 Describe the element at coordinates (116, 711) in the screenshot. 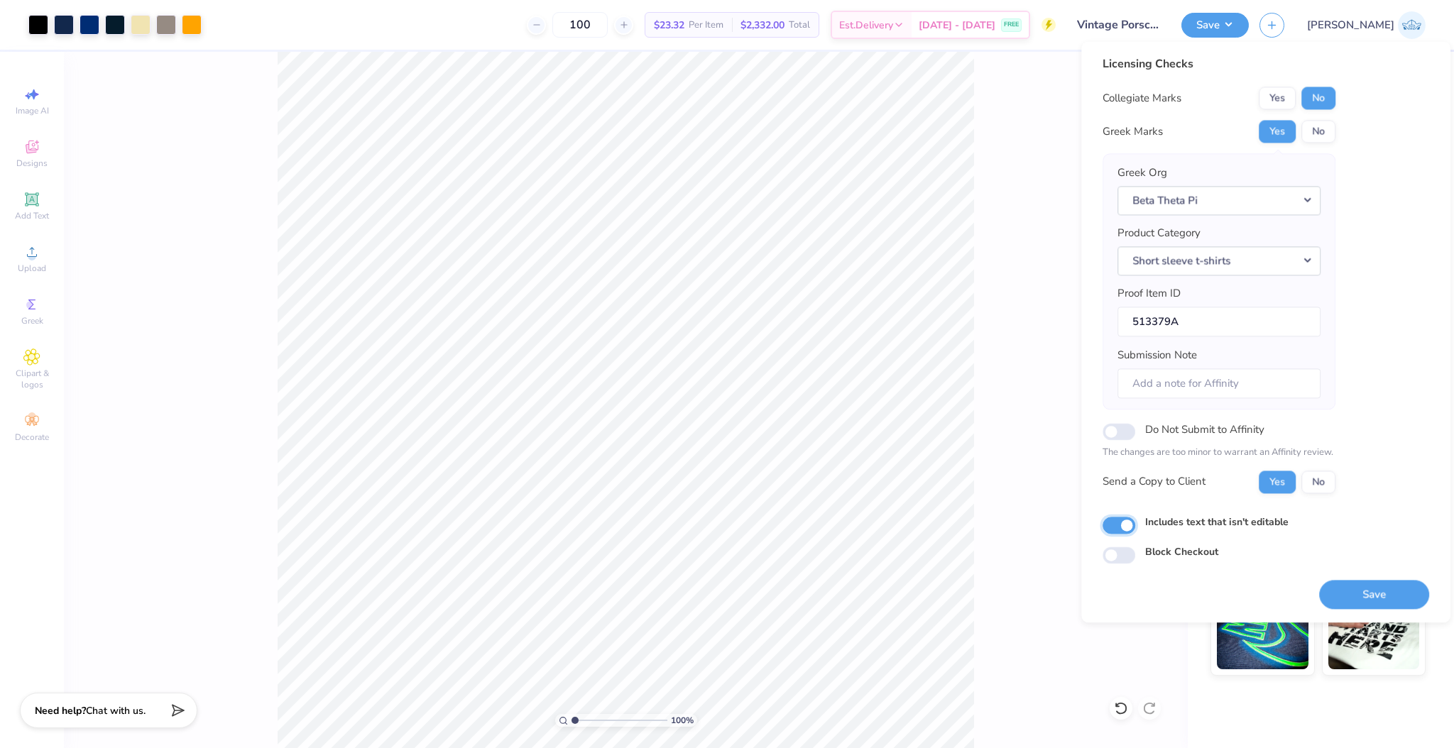

I see `span: Chat with us.` at that location.